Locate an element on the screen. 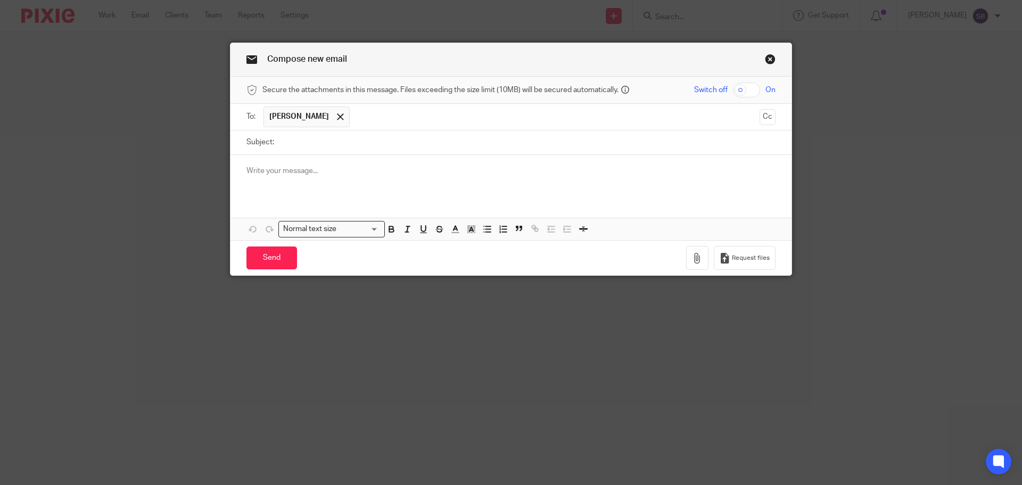  label: To: is located at coordinates (252, 117).